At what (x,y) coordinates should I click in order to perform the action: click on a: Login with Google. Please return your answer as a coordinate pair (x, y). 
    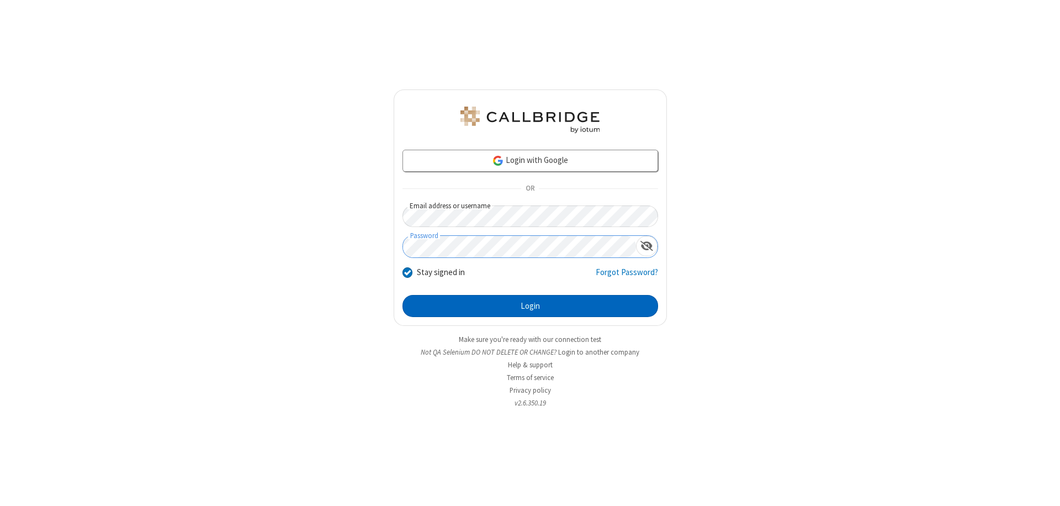
    Looking at the image, I should click on (530, 161).